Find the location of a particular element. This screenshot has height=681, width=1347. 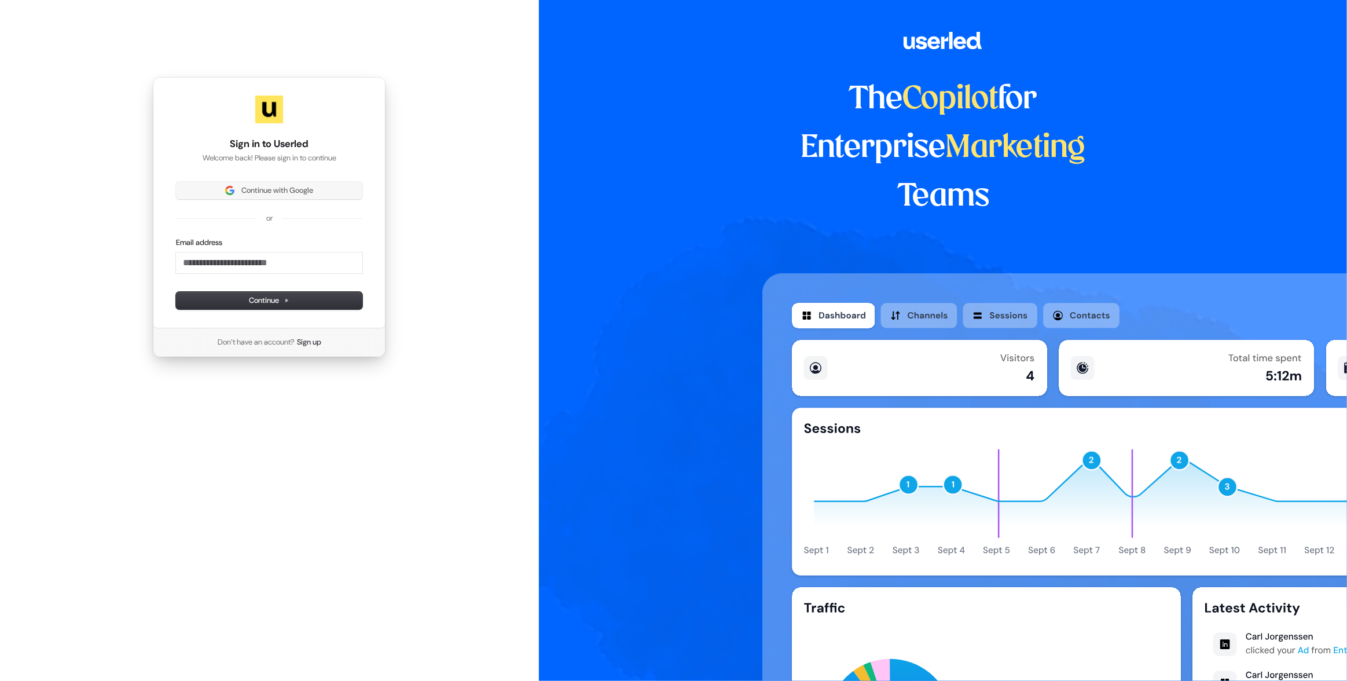

p: or is located at coordinates (269, 218).